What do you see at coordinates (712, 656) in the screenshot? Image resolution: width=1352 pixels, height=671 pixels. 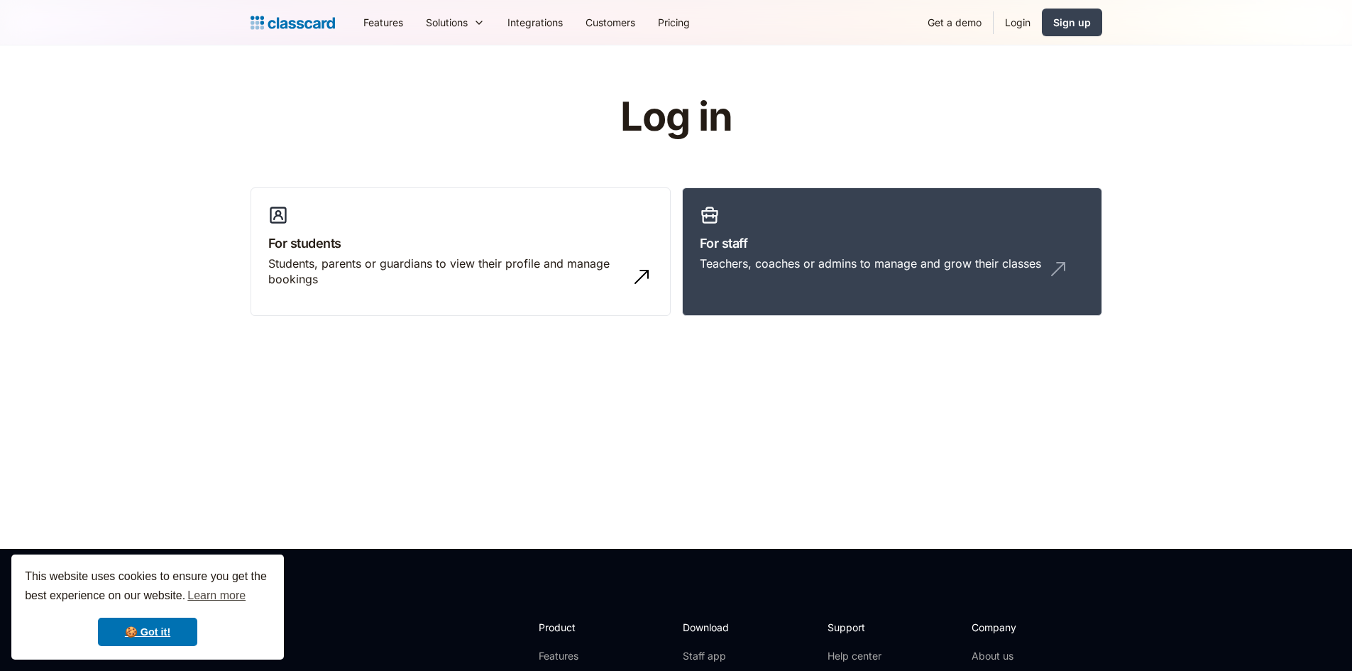 I see `a: Staff app` at bounding box center [712, 656].